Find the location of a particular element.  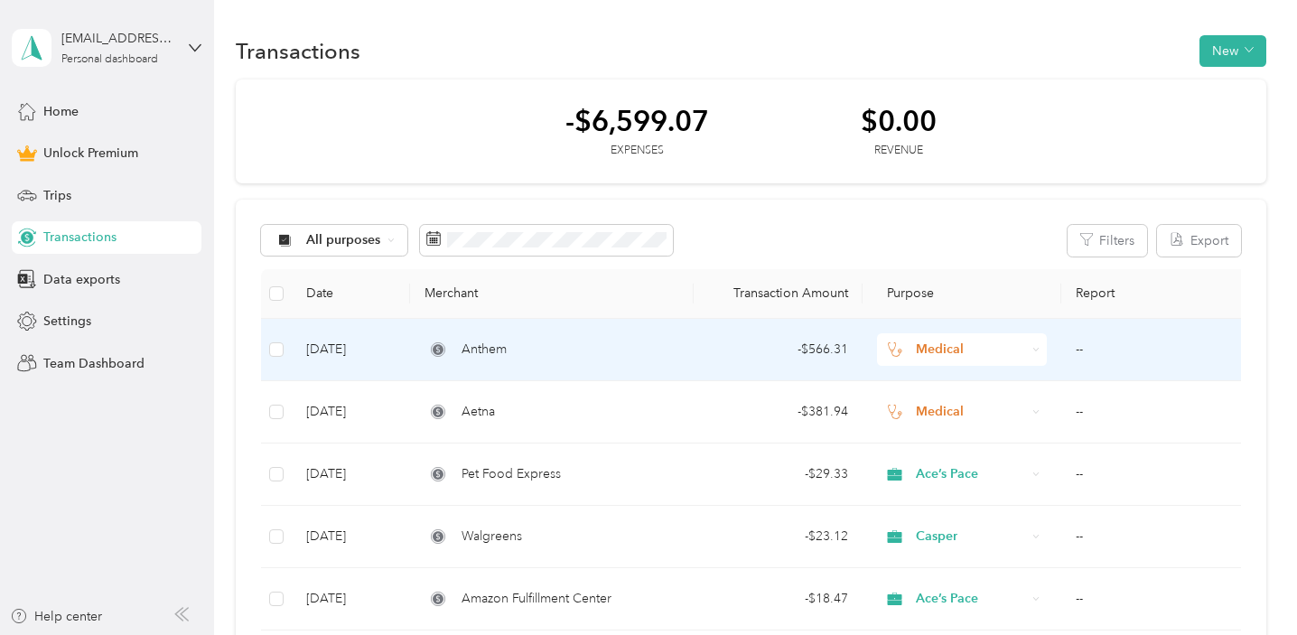

div: -$6,599.07 is located at coordinates (637, 120).